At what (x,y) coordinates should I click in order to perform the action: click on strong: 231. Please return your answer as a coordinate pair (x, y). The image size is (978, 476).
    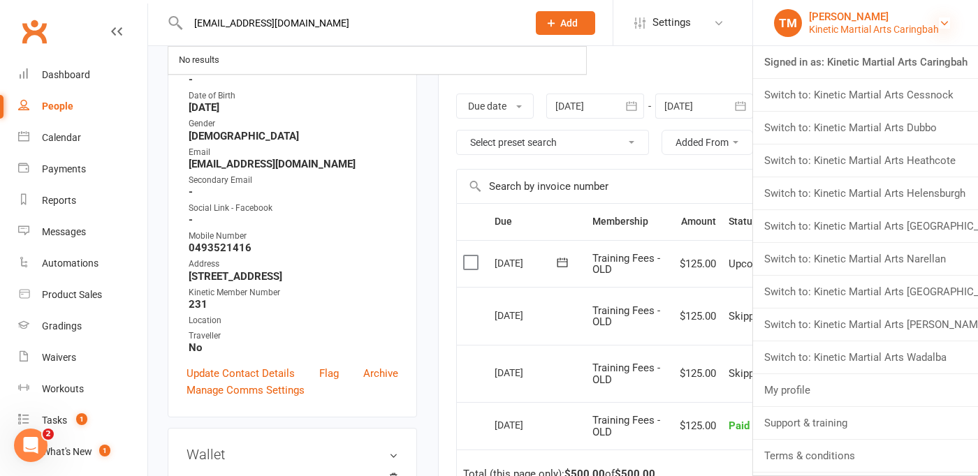
    Looking at the image, I should click on (293, 305).